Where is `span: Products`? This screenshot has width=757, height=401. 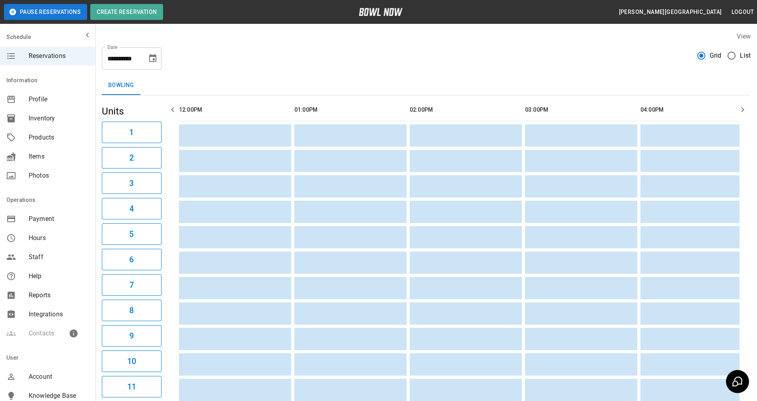
span: Products is located at coordinates (59, 138).